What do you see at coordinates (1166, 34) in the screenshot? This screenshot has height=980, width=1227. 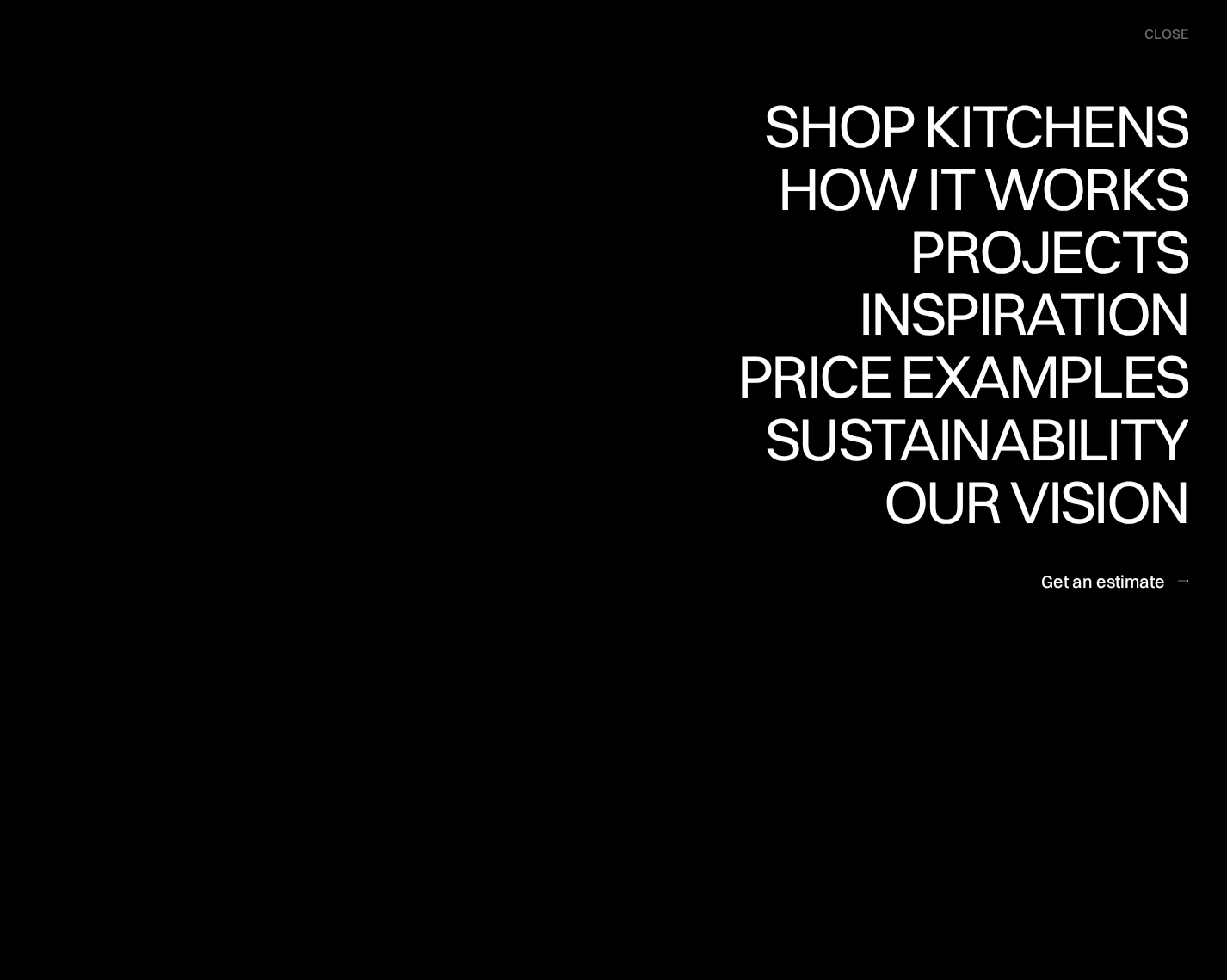 I see `div: close` at bounding box center [1166, 34].